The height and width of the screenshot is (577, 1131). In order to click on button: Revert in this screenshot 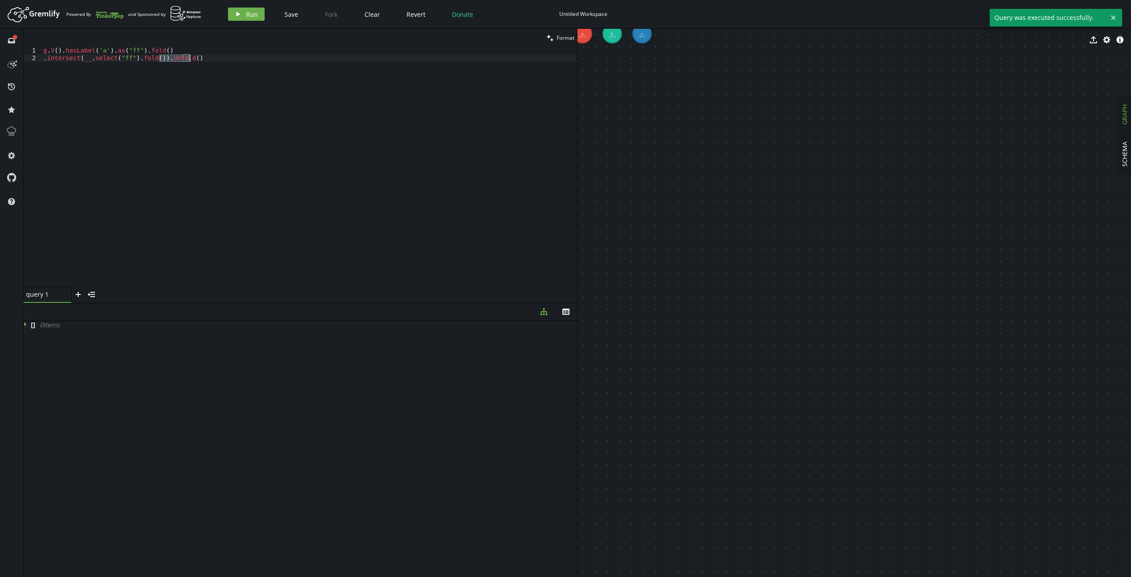, I will do `click(416, 14)`.